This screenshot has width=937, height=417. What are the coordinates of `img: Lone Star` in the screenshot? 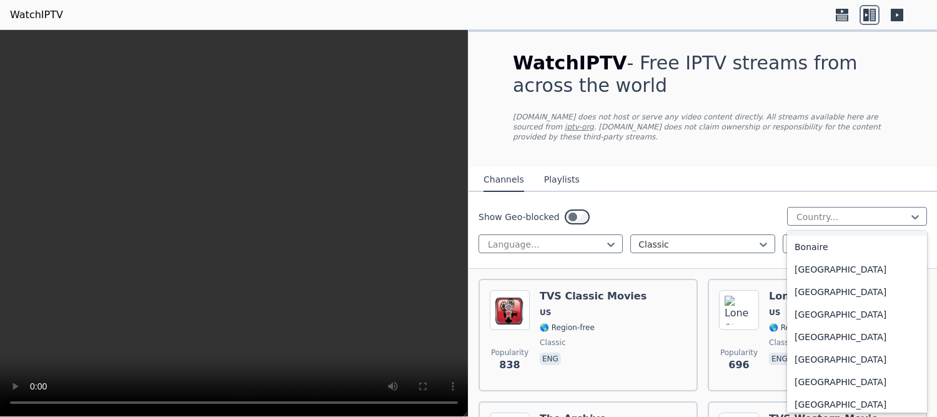 It's located at (739, 310).